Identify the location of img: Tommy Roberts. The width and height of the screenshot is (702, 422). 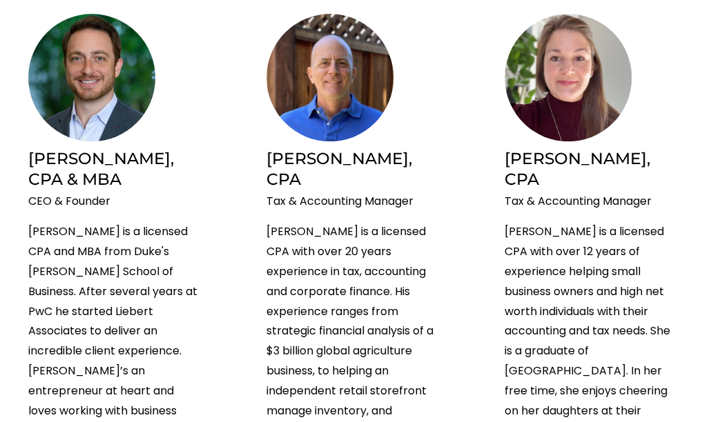
(330, 77).